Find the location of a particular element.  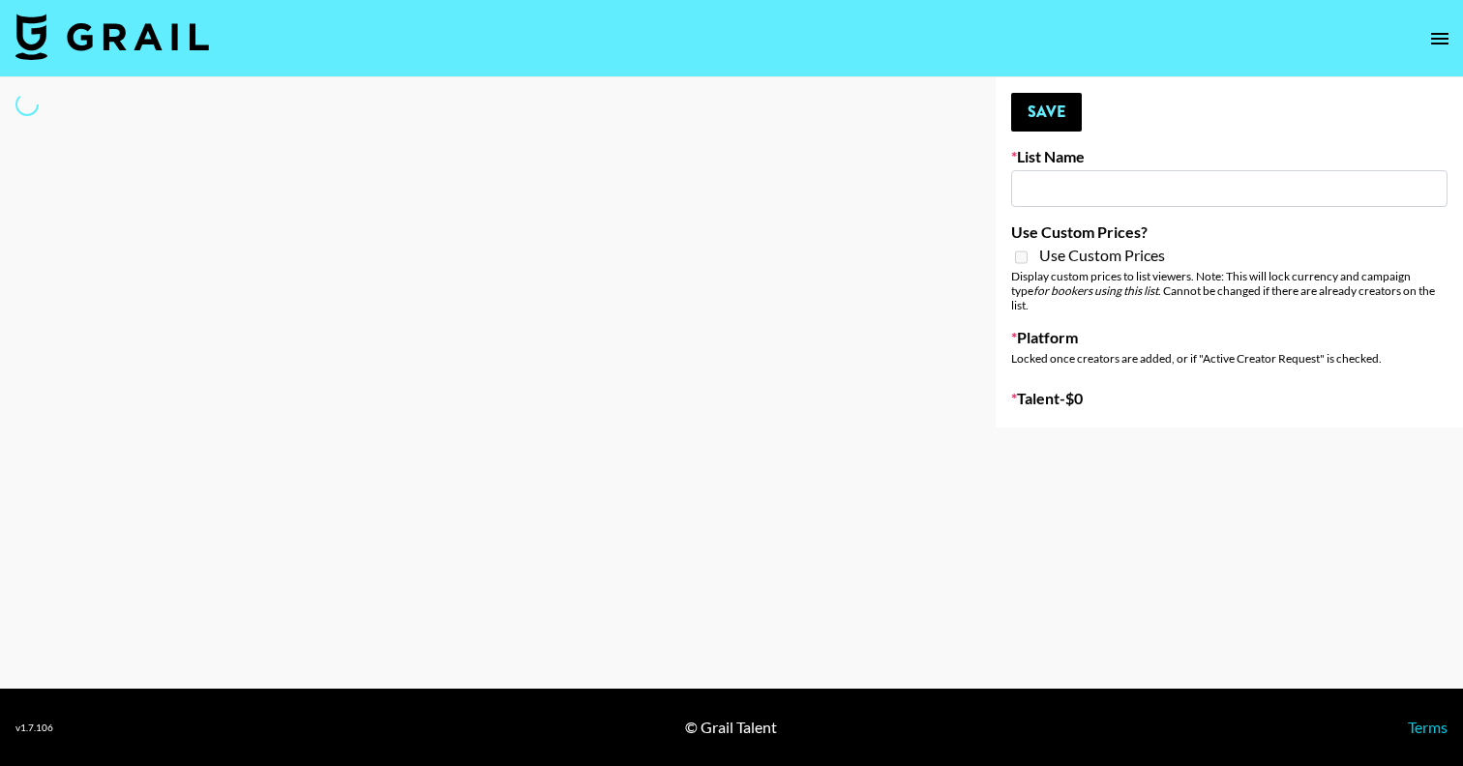

div: Display custom prices to list viewers. Note: This will lock currency and campaign type . Cannot b... is located at coordinates (1228, 290).